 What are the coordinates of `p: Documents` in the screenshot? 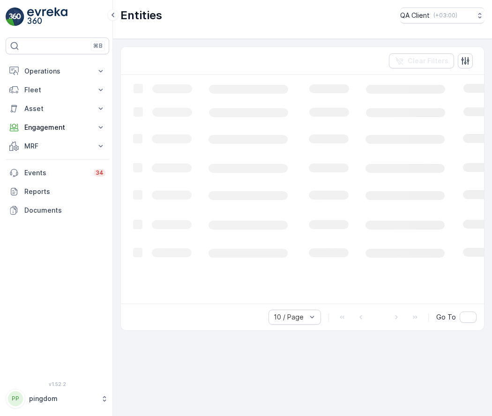 It's located at (65, 210).